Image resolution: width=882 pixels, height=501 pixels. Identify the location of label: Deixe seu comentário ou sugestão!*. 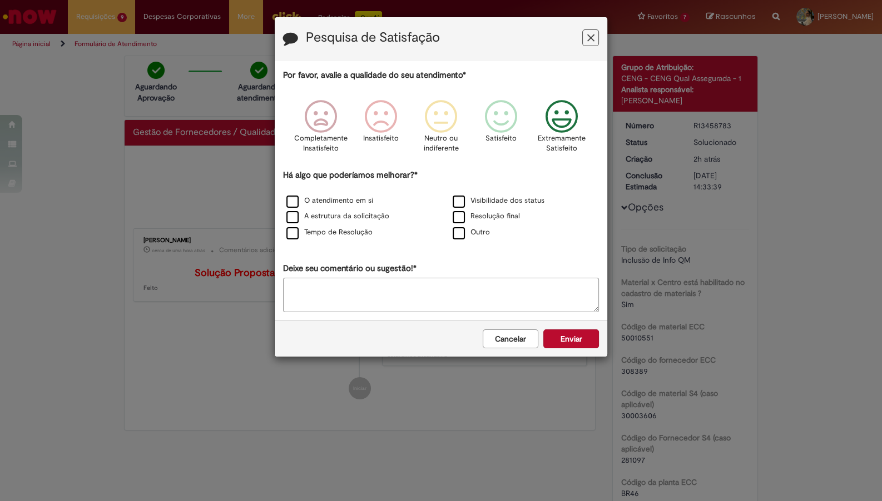
(350, 268).